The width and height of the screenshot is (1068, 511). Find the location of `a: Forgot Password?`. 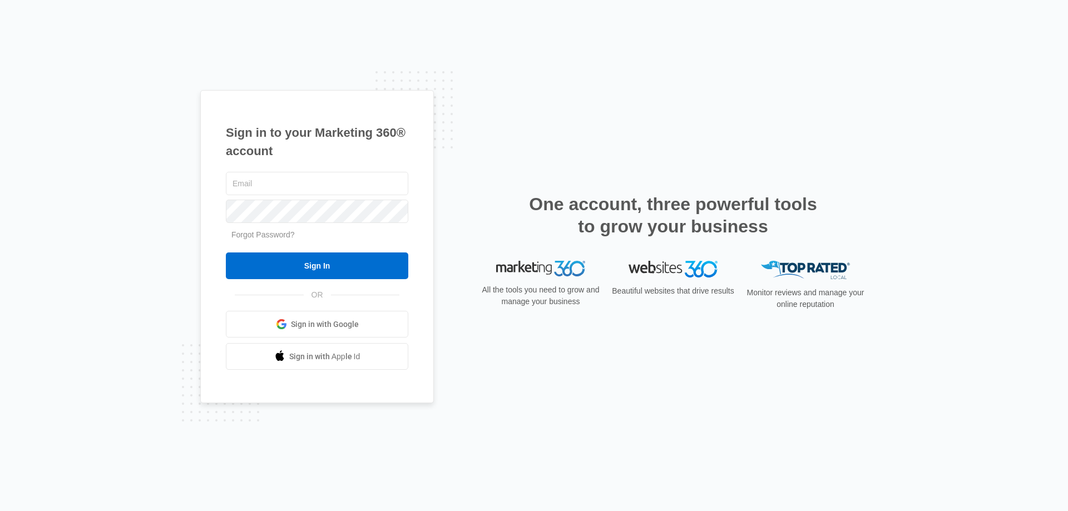

a: Forgot Password? is located at coordinates (263, 235).